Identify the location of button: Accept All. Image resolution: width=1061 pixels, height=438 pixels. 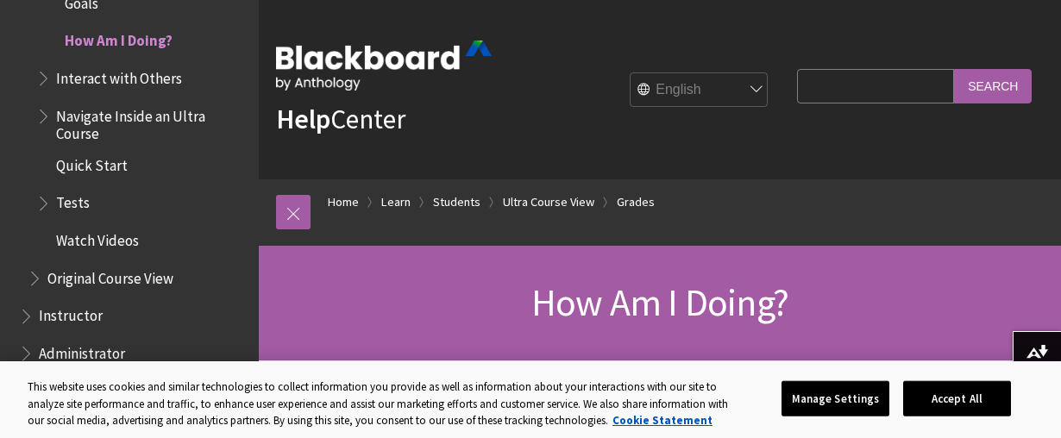
(956, 398).